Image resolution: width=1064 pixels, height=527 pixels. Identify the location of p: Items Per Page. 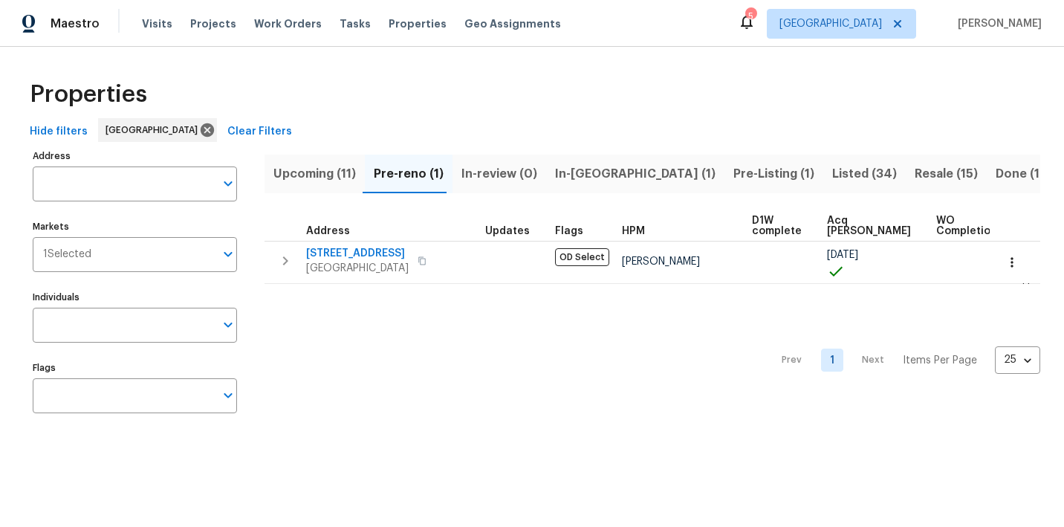
(940, 360).